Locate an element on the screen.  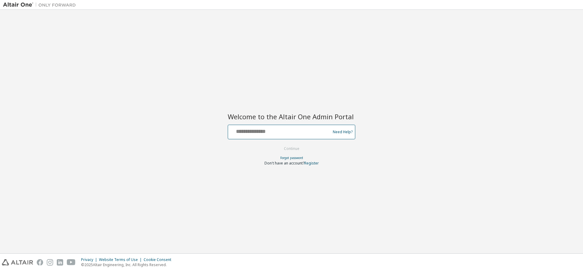
p: © 2025 Altair Engineering, Inc. All Rights Reserved. is located at coordinates (128, 265).